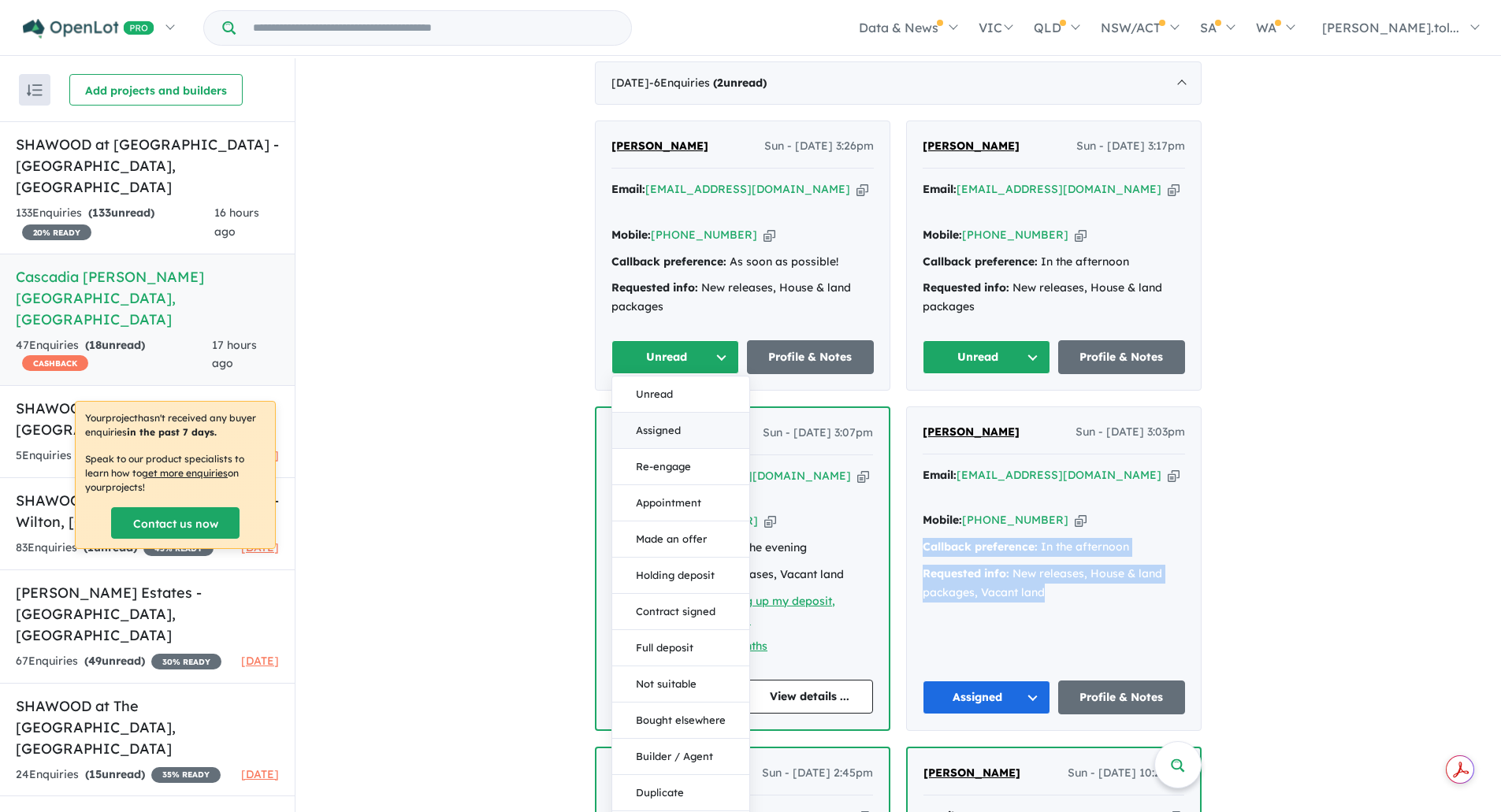 This screenshot has width=1501, height=812. I want to click on img: Openlot PRO Logo White, so click(89, 29).